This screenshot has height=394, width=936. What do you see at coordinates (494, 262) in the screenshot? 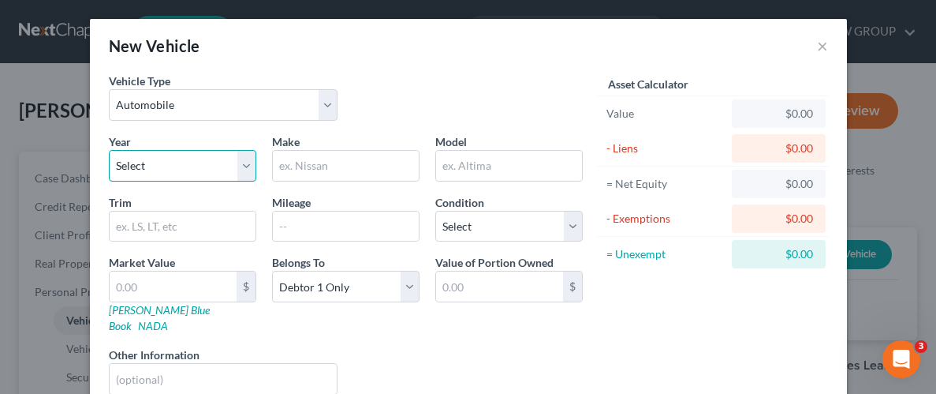
I see `label: Value of Portion Owned` at bounding box center [494, 262].